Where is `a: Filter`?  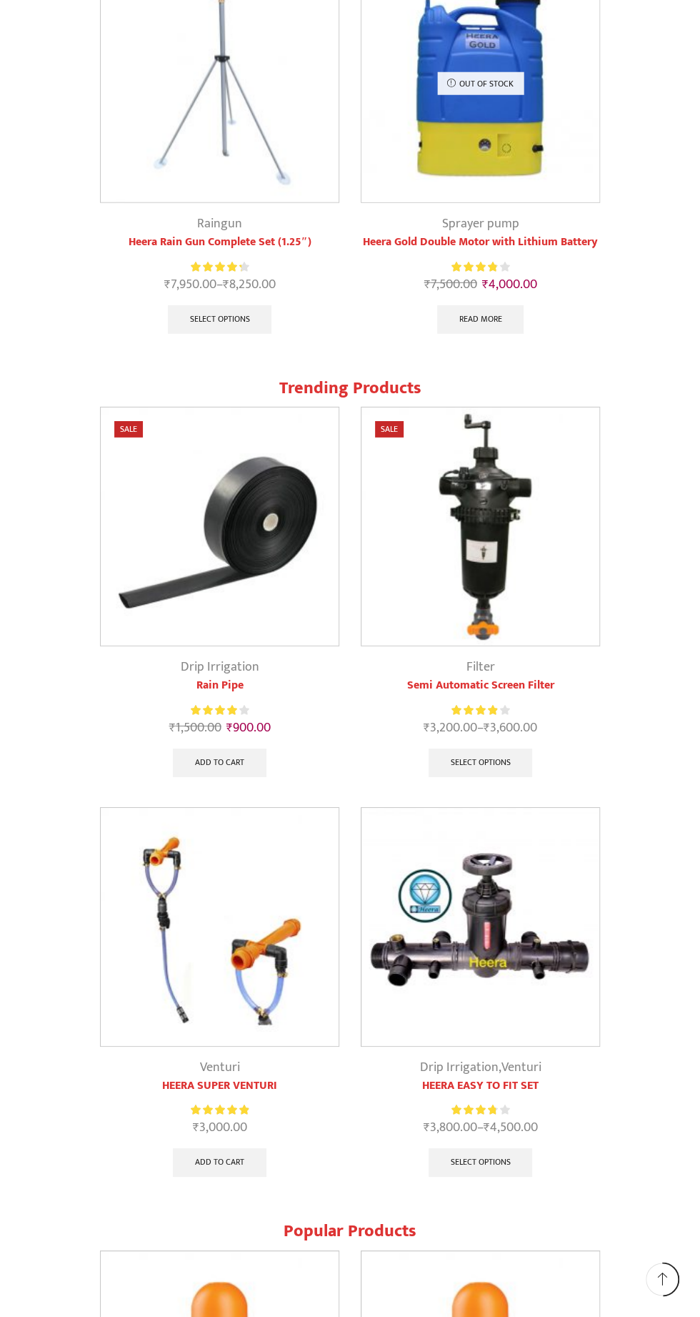 a: Filter is located at coordinates (481, 667).